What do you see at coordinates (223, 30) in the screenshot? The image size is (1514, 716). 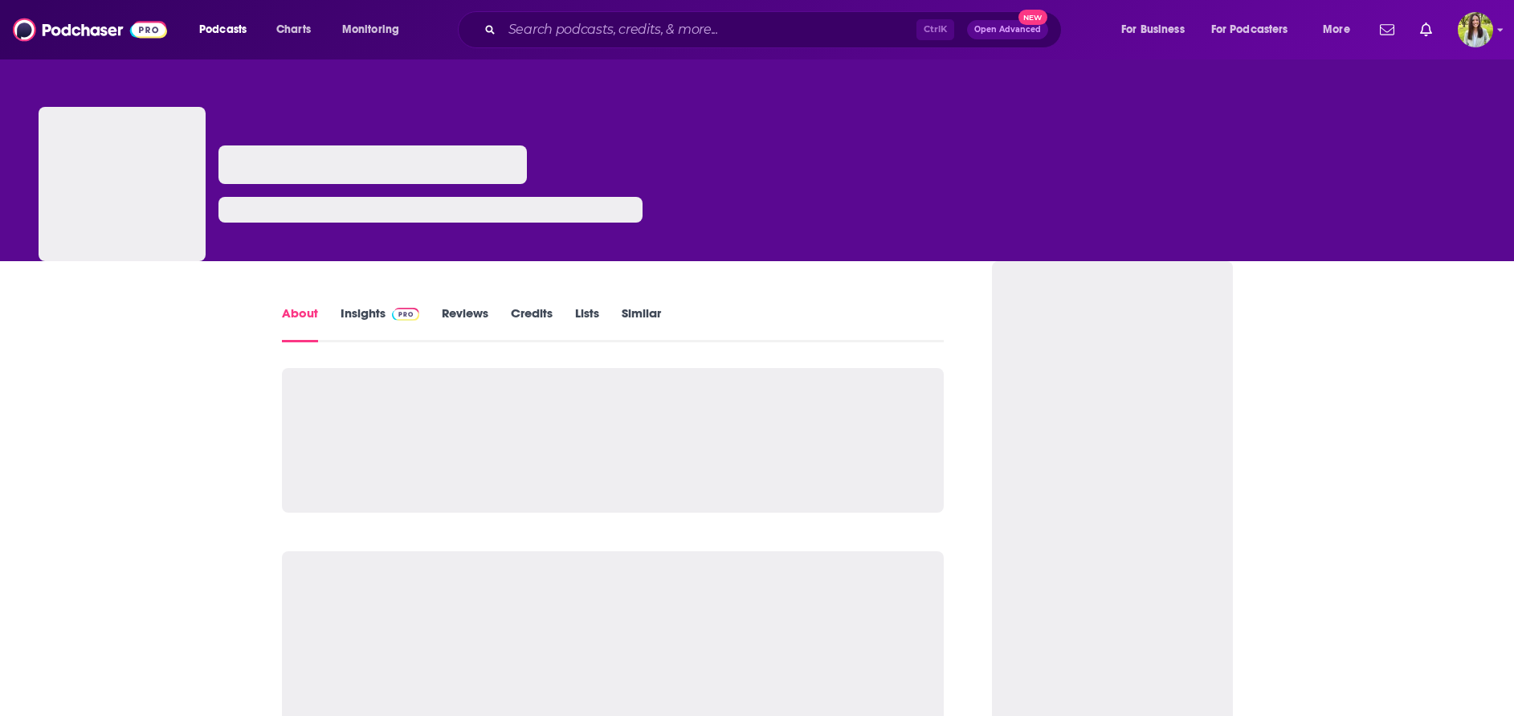 I see `span: Podcasts` at bounding box center [223, 30].